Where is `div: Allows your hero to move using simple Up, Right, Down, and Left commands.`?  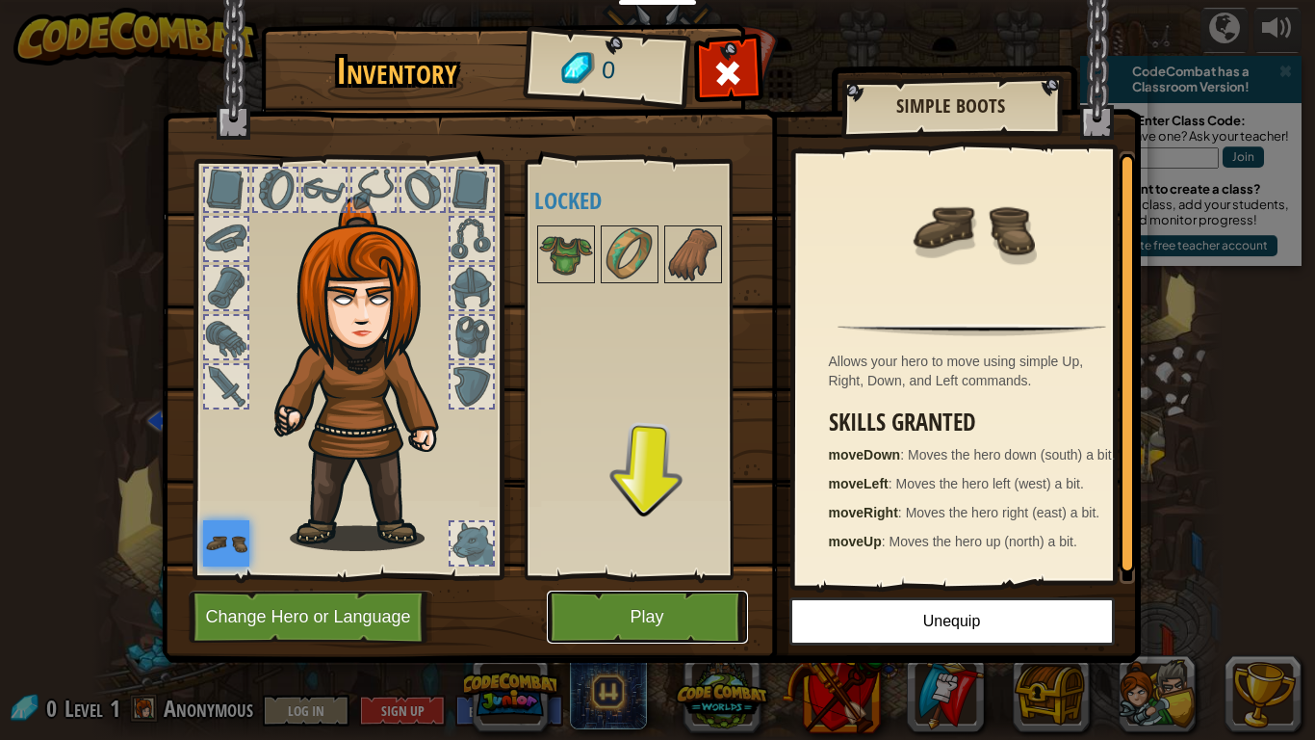 div: Allows your hero to move using simple Up, Right, Down, and Left commands. is located at coordinates (977, 371).